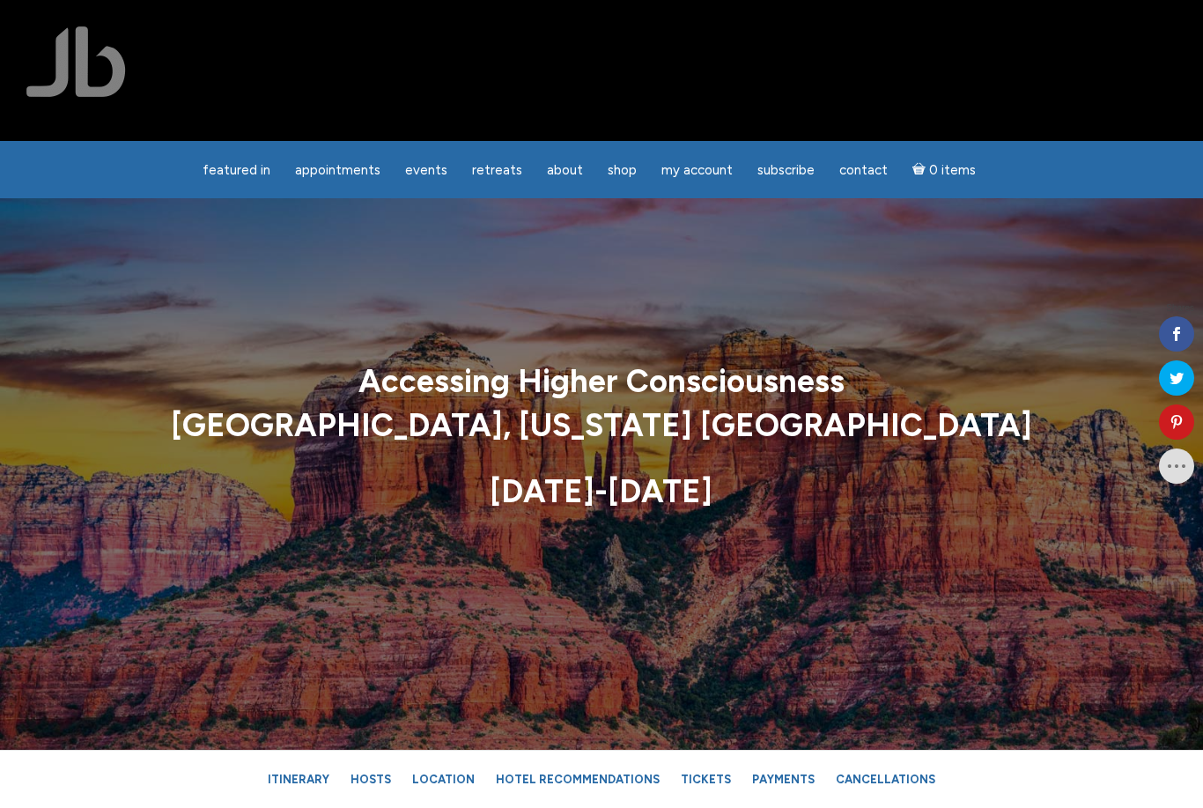 The width and height of the screenshot is (1203, 808). What do you see at coordinates (706, 779) in the screenshot?
I see `a: Tickets` at bounding box center [706, 779].